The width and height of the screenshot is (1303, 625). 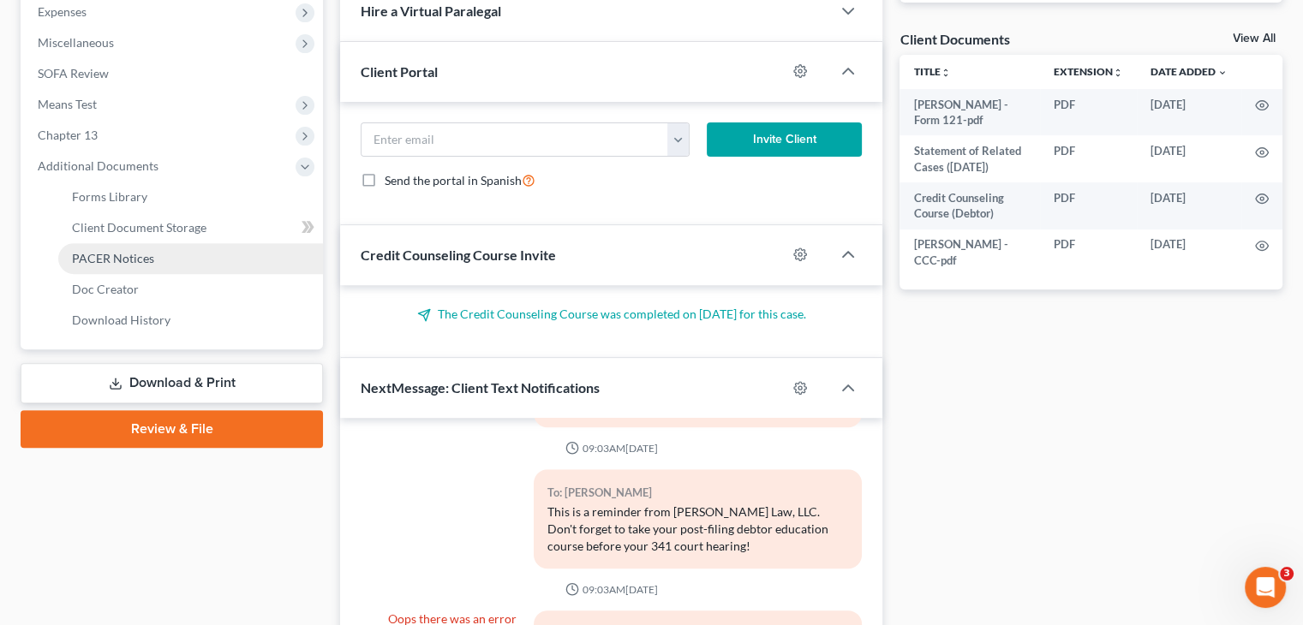 I want to click on span: Client Portal, so click(x=399, y=71).